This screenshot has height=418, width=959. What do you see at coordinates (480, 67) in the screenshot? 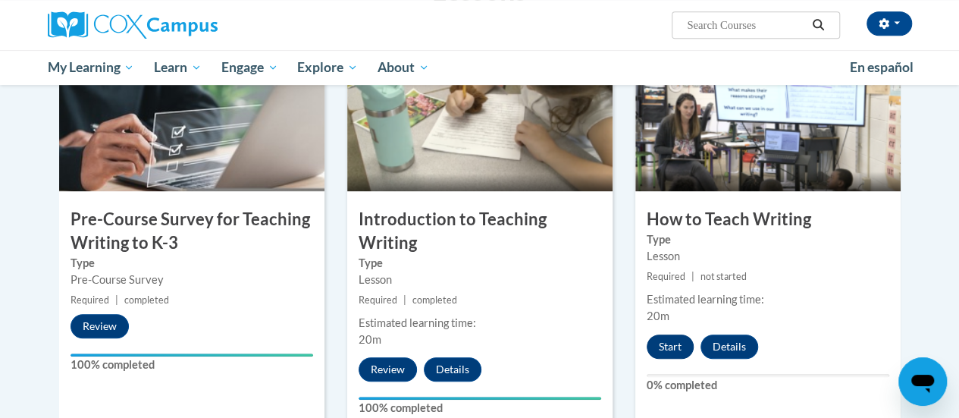
I see `div: Main menu` at bounding box center [480, 67].